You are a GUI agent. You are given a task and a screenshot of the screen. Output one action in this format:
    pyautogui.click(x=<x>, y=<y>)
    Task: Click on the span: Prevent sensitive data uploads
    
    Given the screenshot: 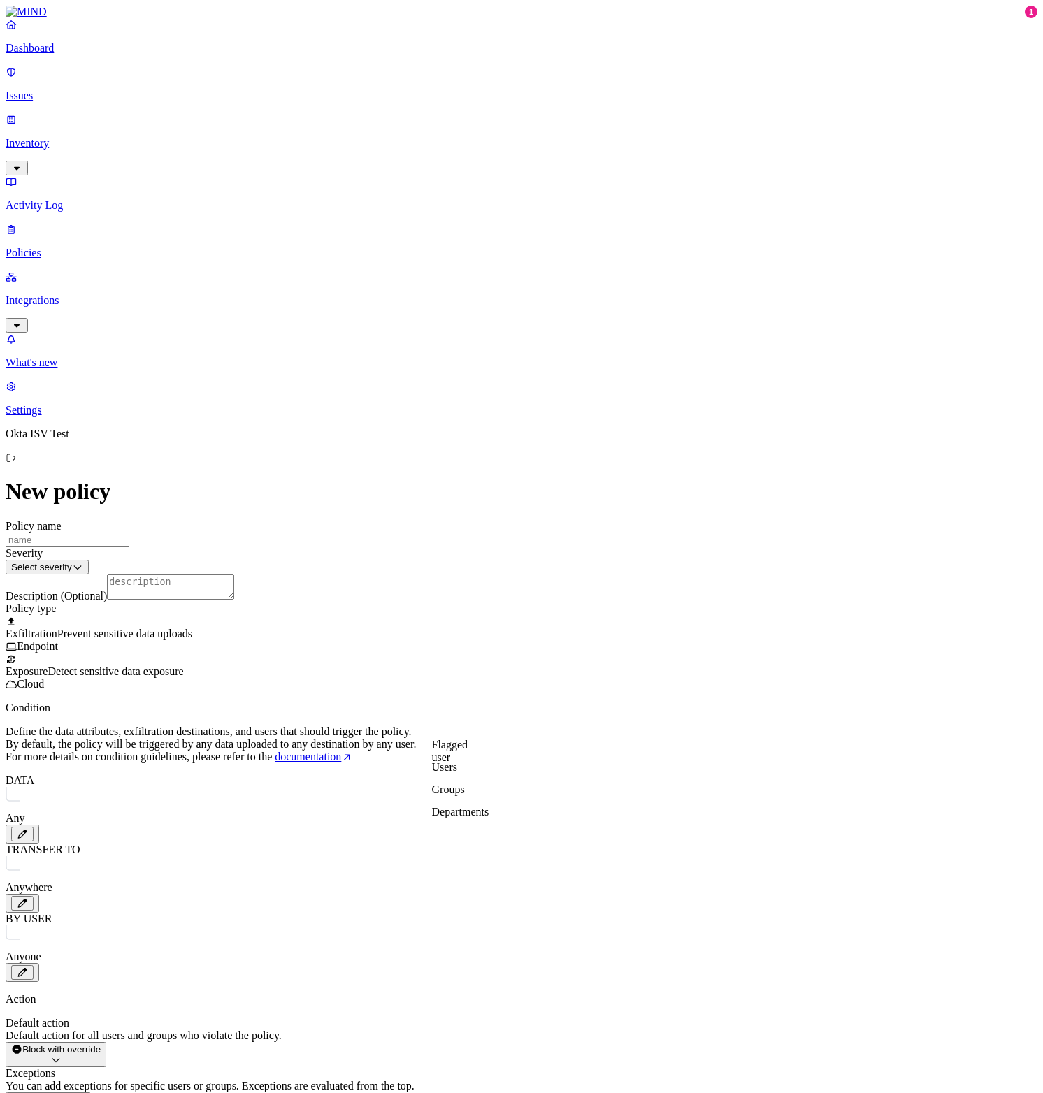 What is the action you would take?
    pyautogui.click(x=124, y=633)
    